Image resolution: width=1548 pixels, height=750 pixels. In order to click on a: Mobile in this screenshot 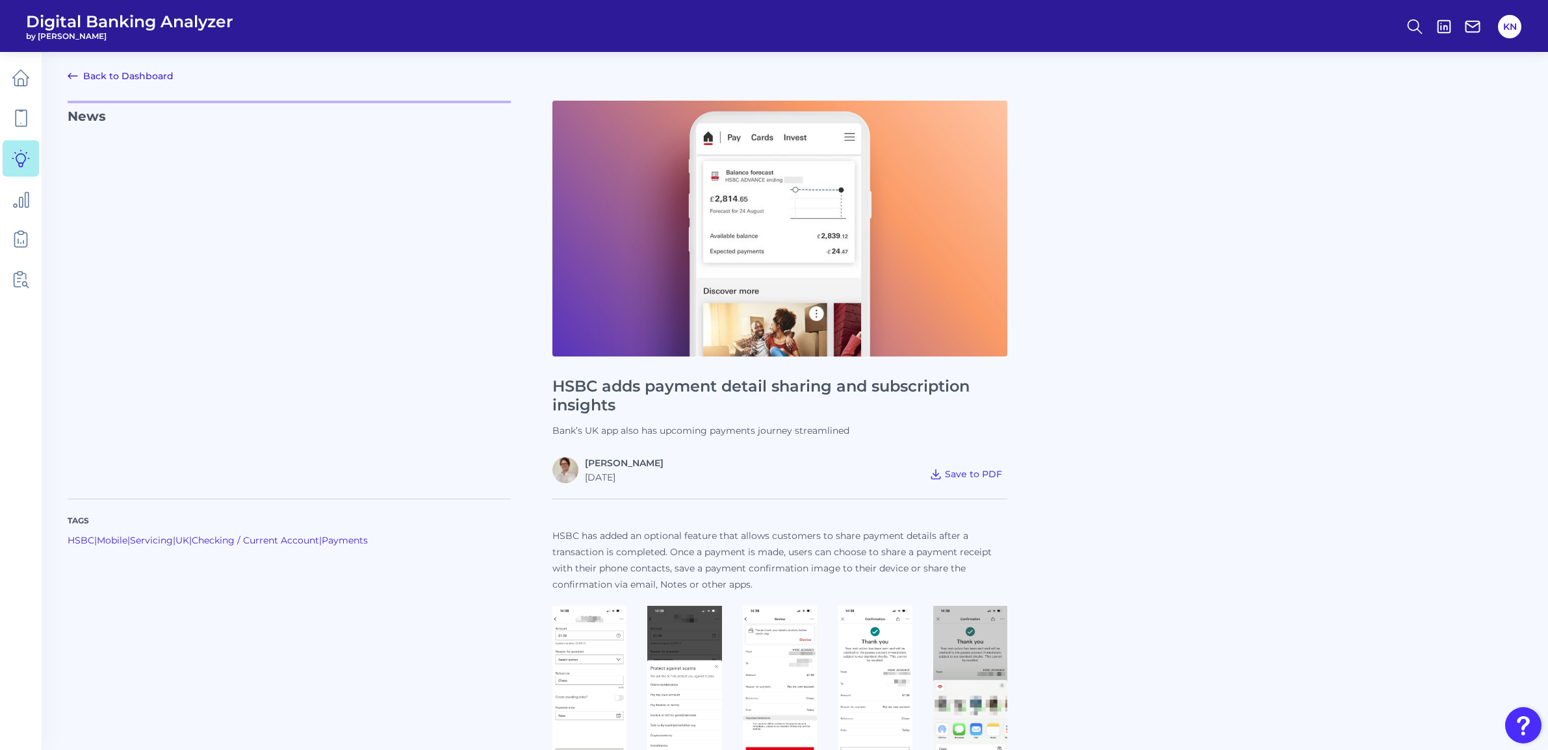, I will do `click(112, 541)`.